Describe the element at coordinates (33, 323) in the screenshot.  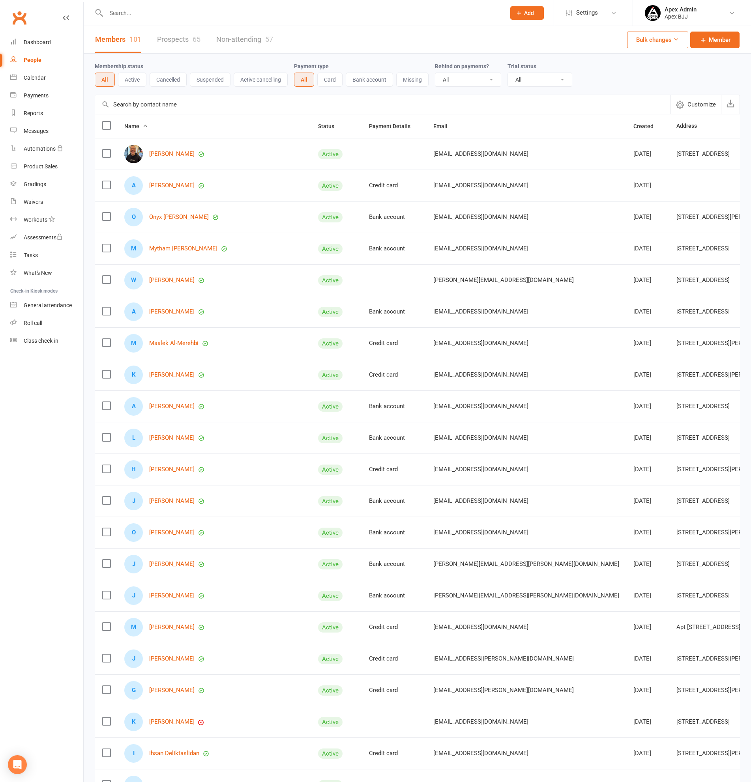
I see `div: Roll call` at that location.